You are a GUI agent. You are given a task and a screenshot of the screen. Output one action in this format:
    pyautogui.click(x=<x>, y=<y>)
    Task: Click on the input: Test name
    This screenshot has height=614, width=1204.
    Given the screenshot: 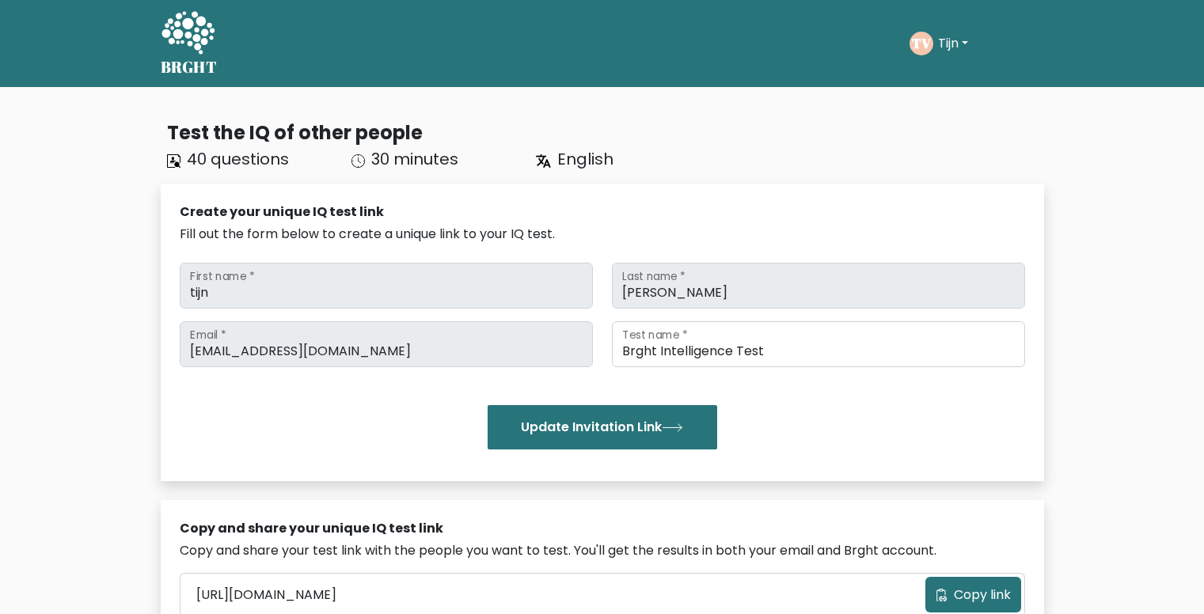 What is the action you would take?
    pyautogui.click(x=818, y=344)
    